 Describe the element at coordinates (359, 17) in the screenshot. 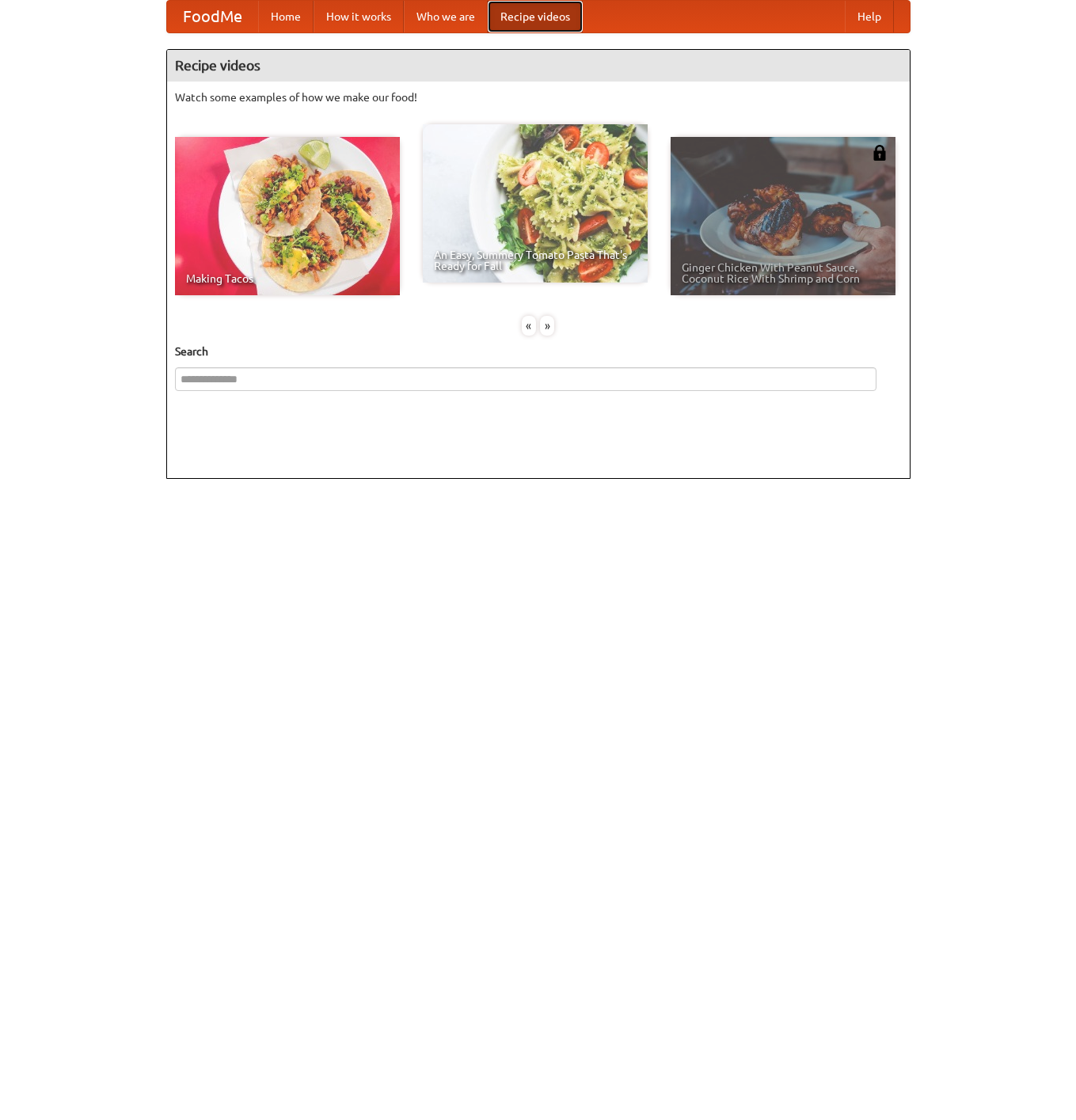

I see `a: How it works` at that location.